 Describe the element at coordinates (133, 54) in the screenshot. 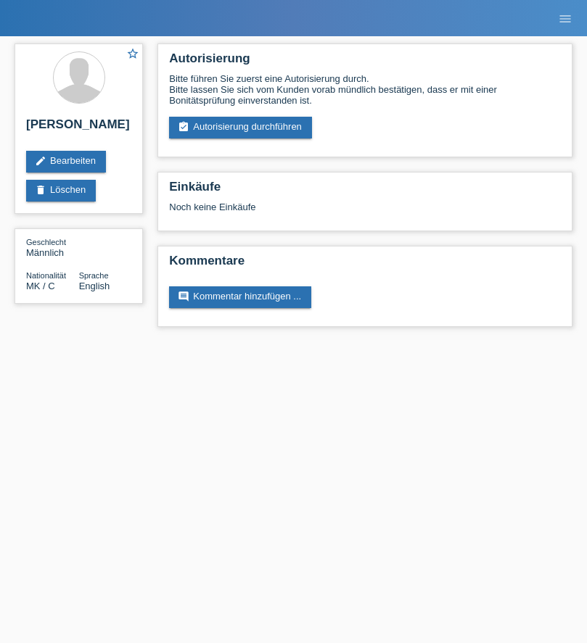

I see `a: star_border` at that location.